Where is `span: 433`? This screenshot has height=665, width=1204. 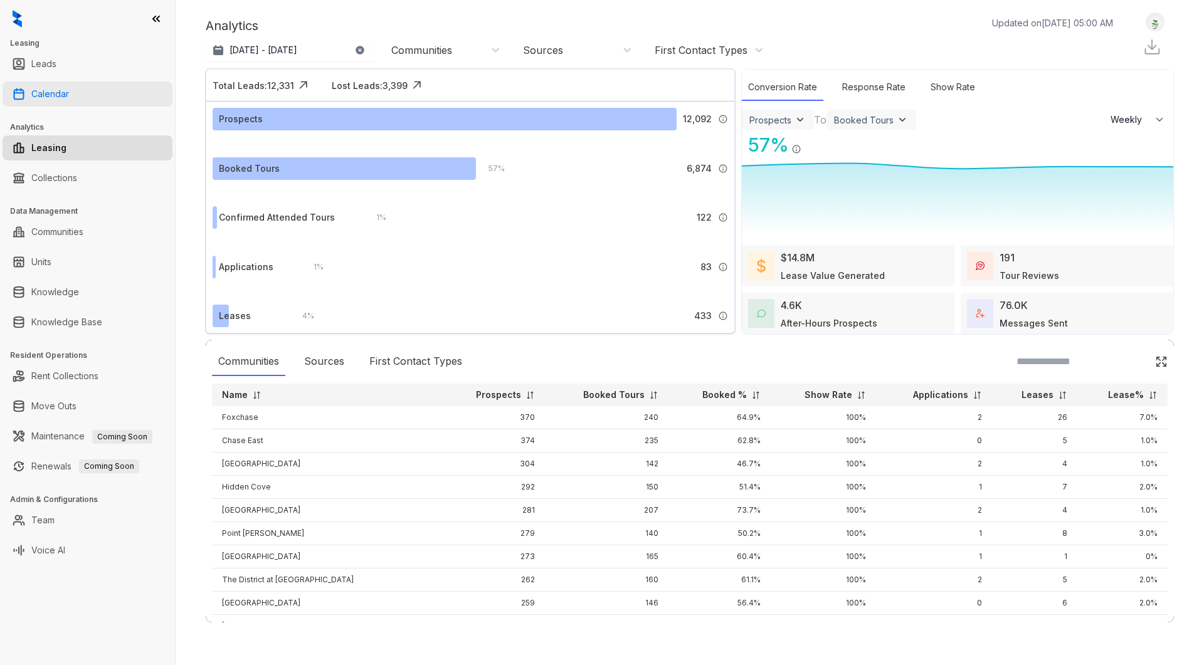 span: 433 is located at coordinates (703, 316).